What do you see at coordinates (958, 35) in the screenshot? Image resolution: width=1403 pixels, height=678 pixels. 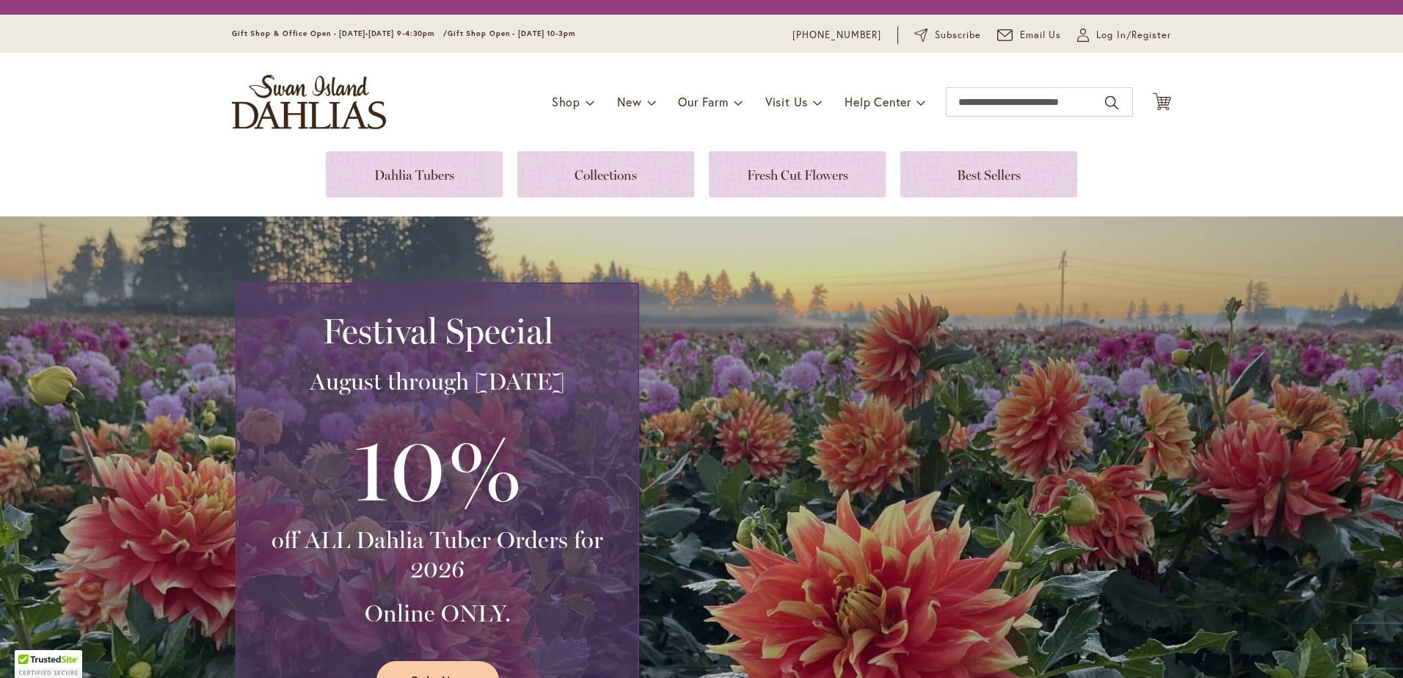 I see `span: Subscribe` at bounding box center [958, 35].